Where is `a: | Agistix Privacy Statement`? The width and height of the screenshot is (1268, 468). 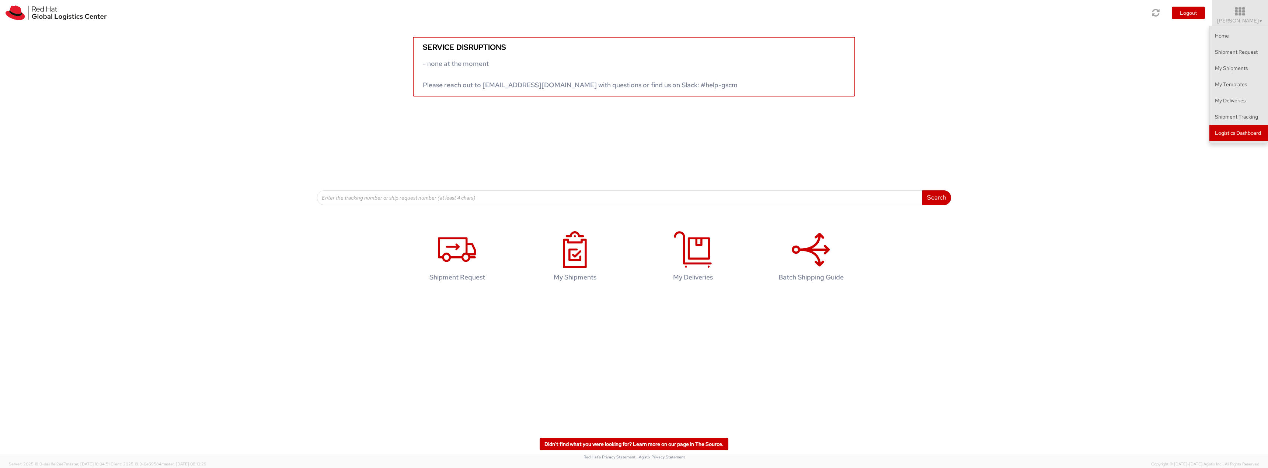
a: | Agistix Privacy Statement is located at coordinates (660, 457).